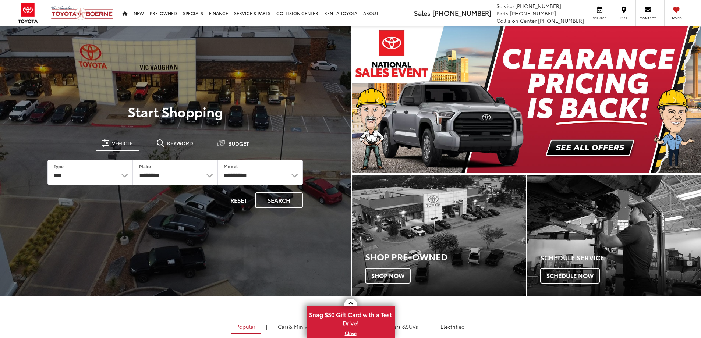 This screenshot has height=338, width=701. Describe the element at coordinates (445, 256) in the screenshot. I see `h3: Shop Pre-Owned` at that location.